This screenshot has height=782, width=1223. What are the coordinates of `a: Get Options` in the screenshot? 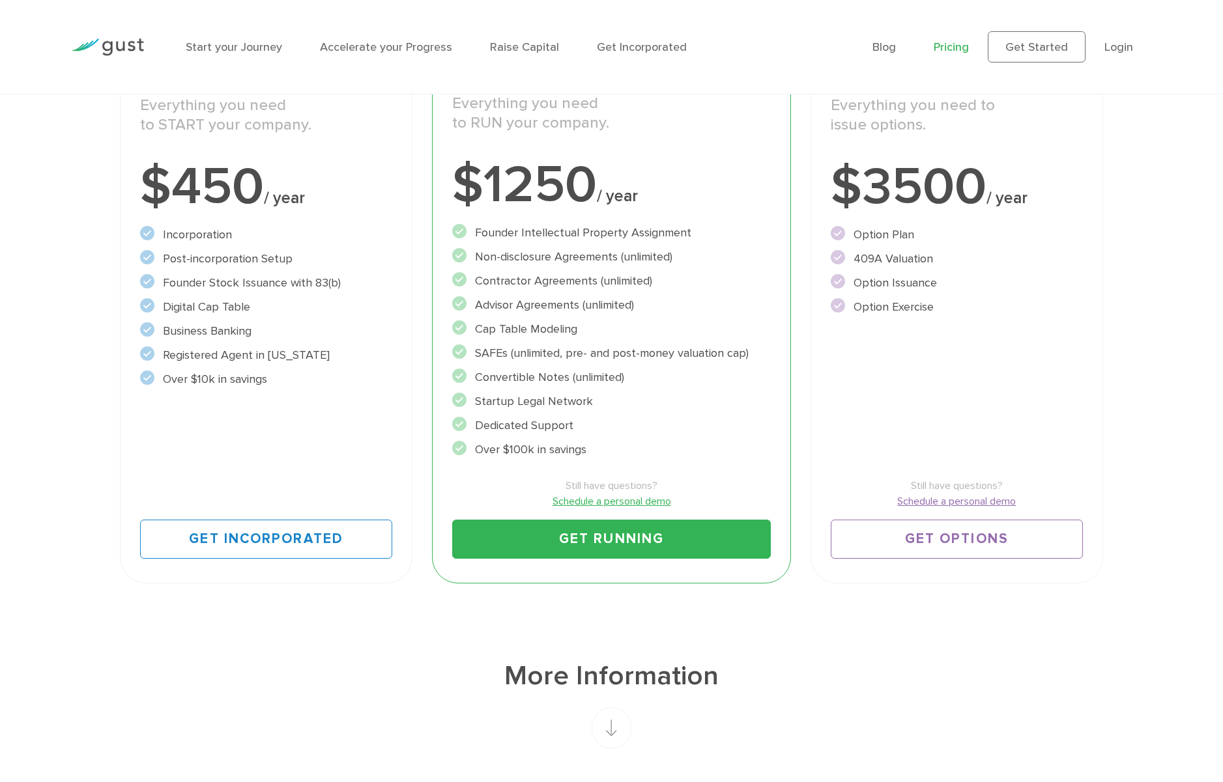 It's located at (956, 539).